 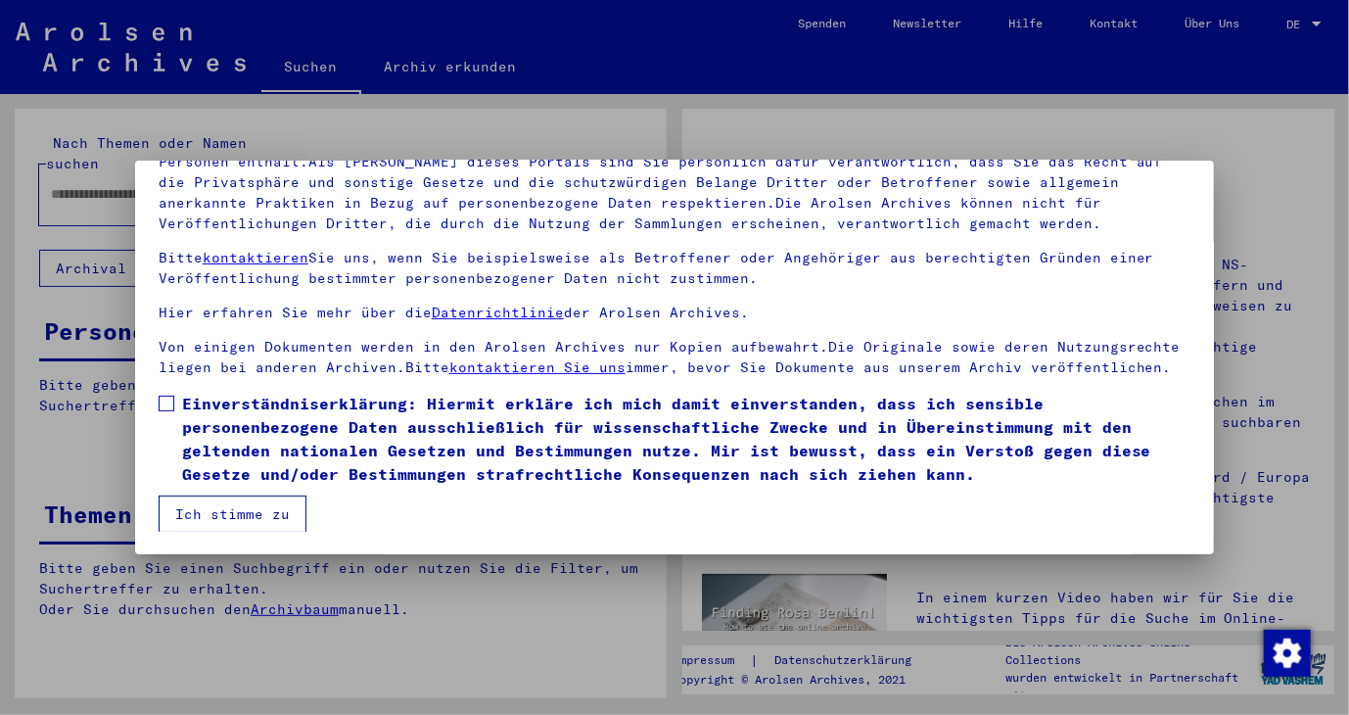 I want to click on p: Bitte Sie uns, wenn Sie beispielsweise als Betroffener oder Angehöriger aus berechtigten Gründen ..., so click(x=675, y=268).